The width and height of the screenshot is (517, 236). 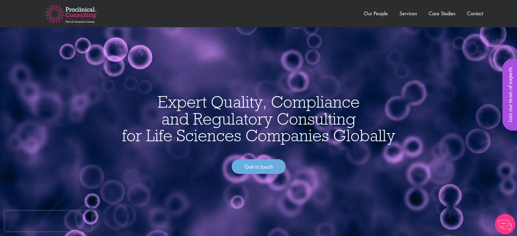 I want to click on a: Case Studies, so click(x=442, y=13).